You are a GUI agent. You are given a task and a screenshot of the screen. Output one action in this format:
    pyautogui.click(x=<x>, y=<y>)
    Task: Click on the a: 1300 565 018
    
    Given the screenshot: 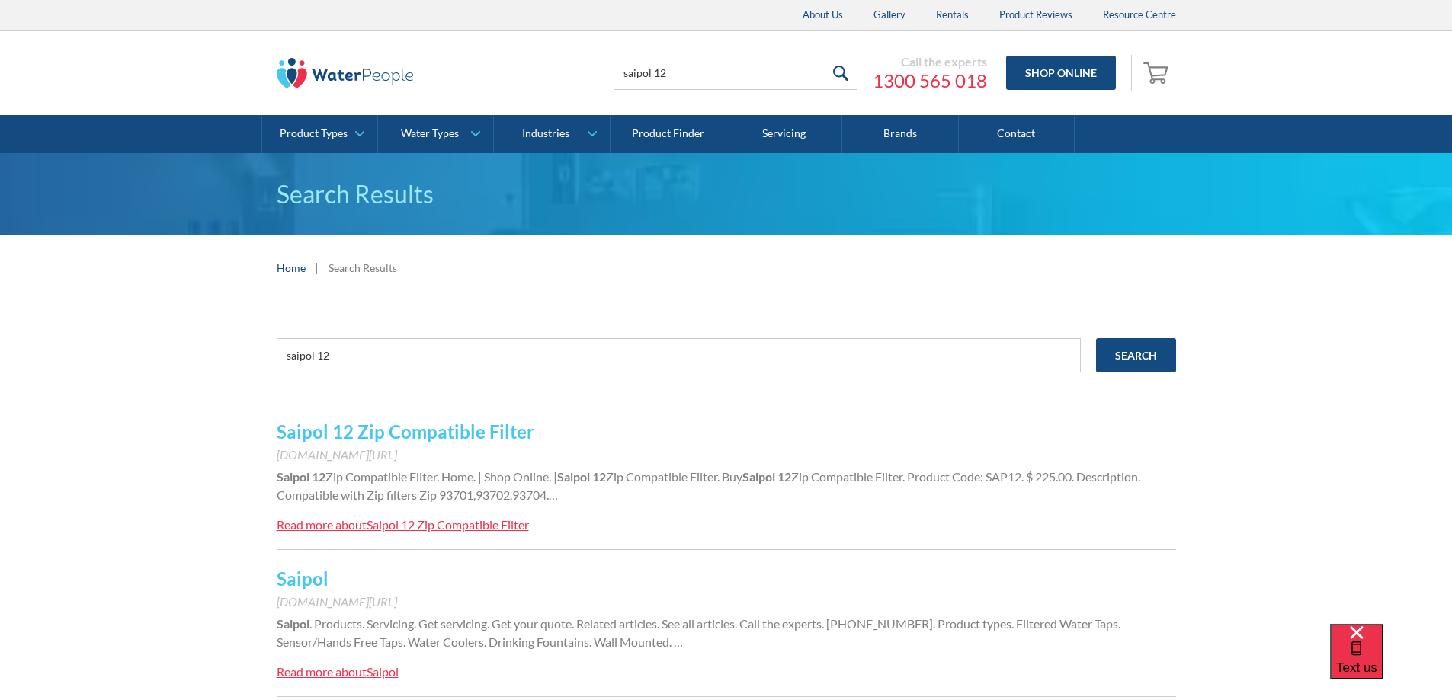 What is the action you would take?
    pyautogui.click(x=930, y=81)
    